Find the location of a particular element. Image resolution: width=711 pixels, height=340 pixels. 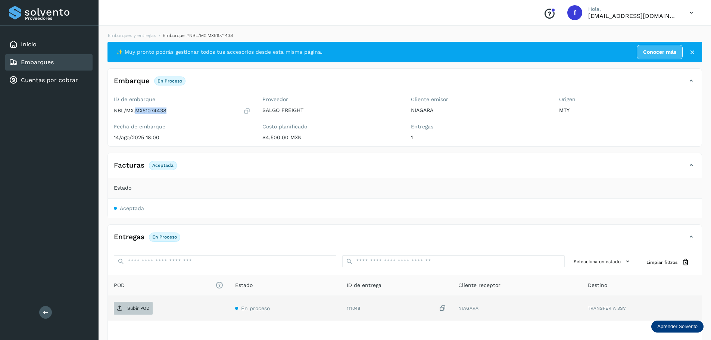

label: Cliente emisor is located at coordinates (479, 99).